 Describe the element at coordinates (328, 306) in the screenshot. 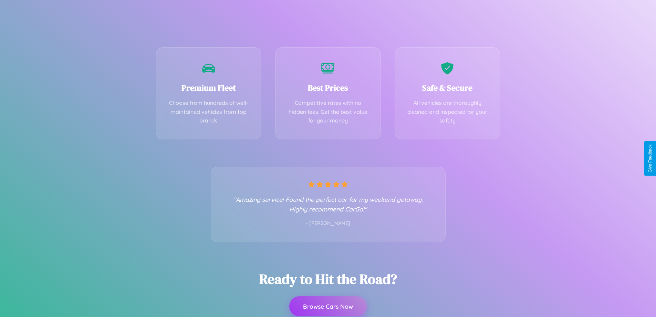

I see `button: Browse Cars Now` at that location.